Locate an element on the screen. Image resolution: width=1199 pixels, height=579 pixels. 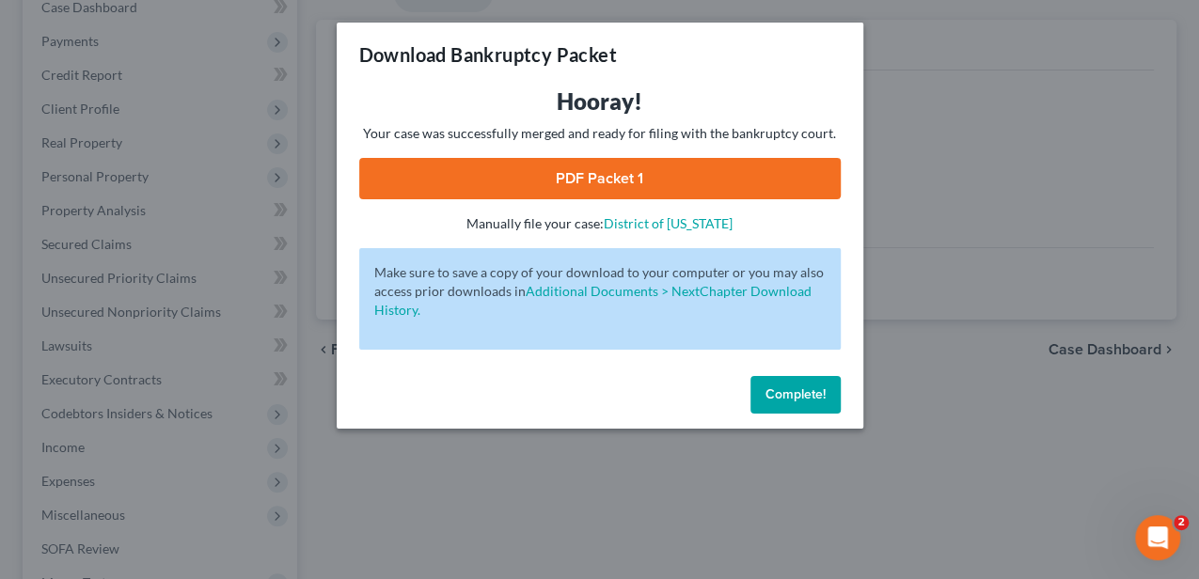
p: Your case was successfully merged and ready for filing with the bankruptcy court. is located at coordinates (600, 134).